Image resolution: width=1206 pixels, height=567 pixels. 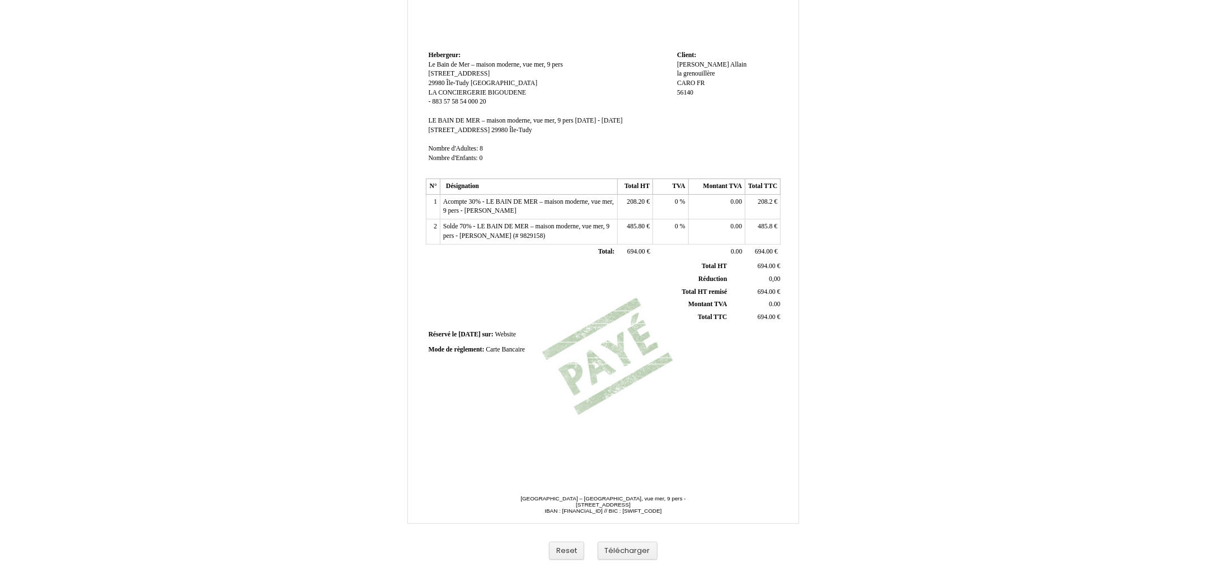 I want to click on th: Montant TVA, so click(x=716, y=187).